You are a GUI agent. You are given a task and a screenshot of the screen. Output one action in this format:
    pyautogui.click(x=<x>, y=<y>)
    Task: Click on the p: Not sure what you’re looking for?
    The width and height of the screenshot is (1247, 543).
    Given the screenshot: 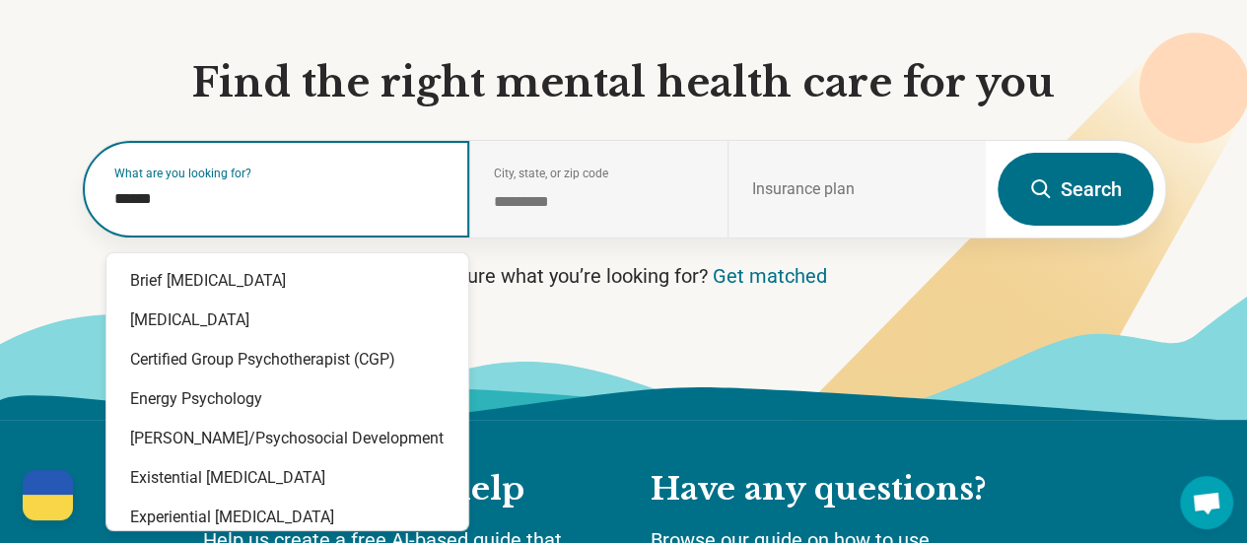 What is the action you would take?
    pyautogui.click(x=624, y=276)
    